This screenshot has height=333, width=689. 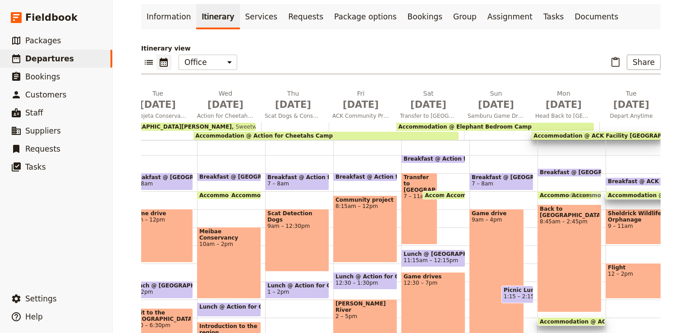 What do you see at coordinates (225, 100) in the screenshot?
I see `h2: Wed` at bounding box center [225, 100].